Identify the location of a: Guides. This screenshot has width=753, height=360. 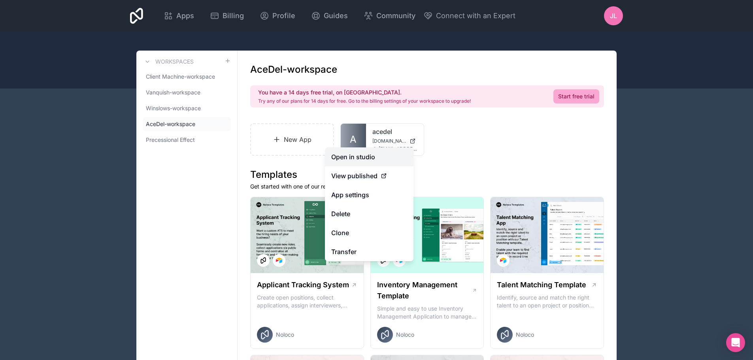
(329, 16).